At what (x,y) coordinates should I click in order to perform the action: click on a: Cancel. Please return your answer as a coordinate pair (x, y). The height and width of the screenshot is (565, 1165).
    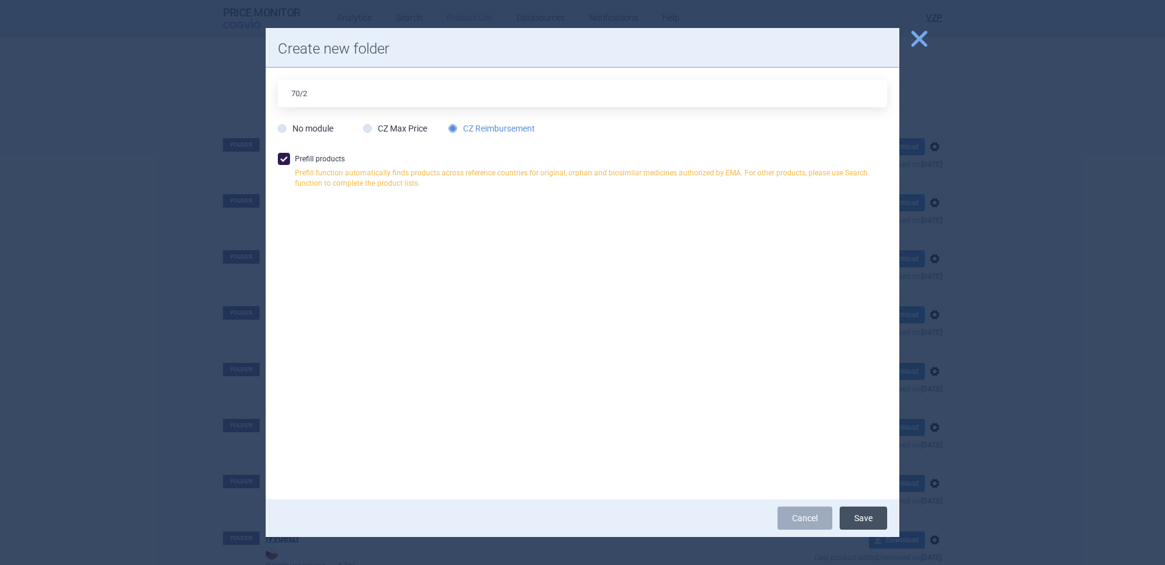
    Looking at the image, I should click on (805, 518).